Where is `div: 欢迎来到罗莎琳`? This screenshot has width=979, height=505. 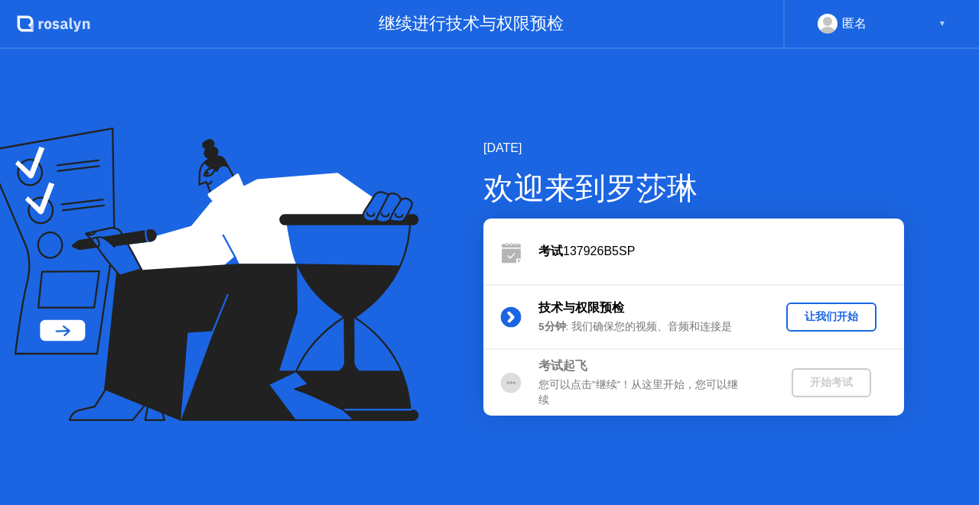 div: 欢迎来到罗莎琳 is located at coordinates (693, 188).